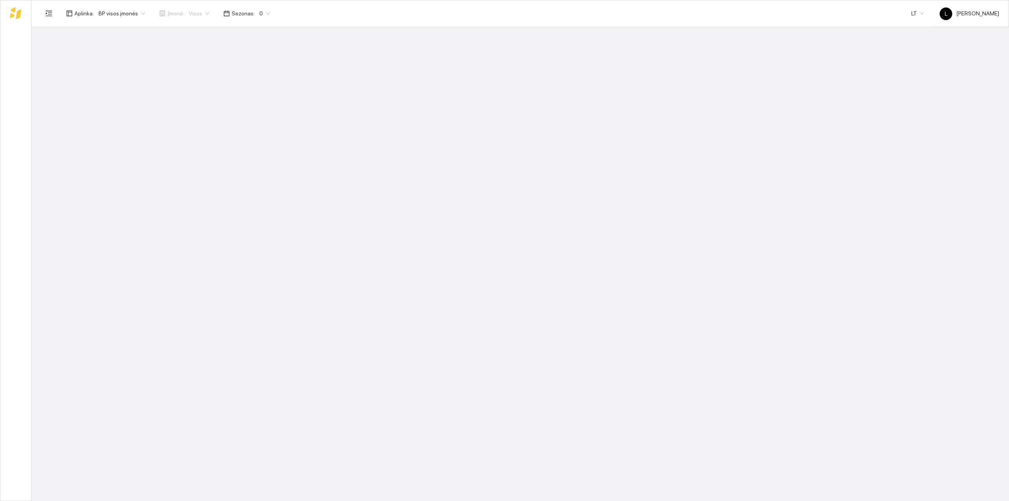 The height and width of the screenshot is (501, 1009). I want to click on span: Sezonas :, so click(243, 13).